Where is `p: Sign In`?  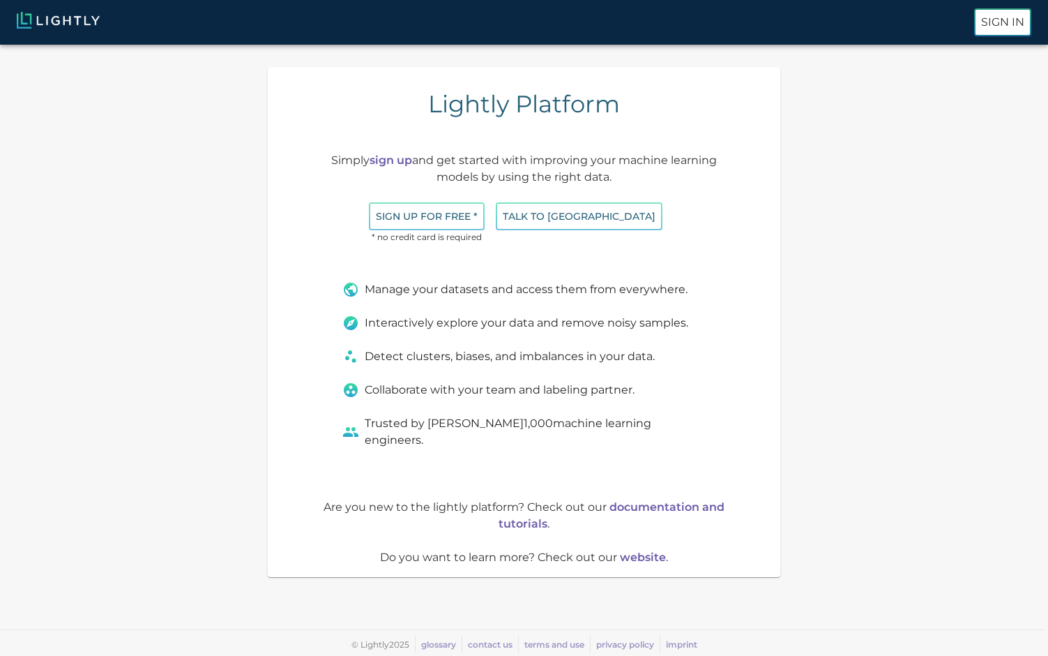 p: Sign In is located at coordinates (1003, 22).